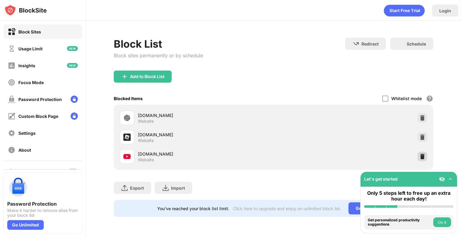  I want to click on img: block-on.svg, so click(11, 32).